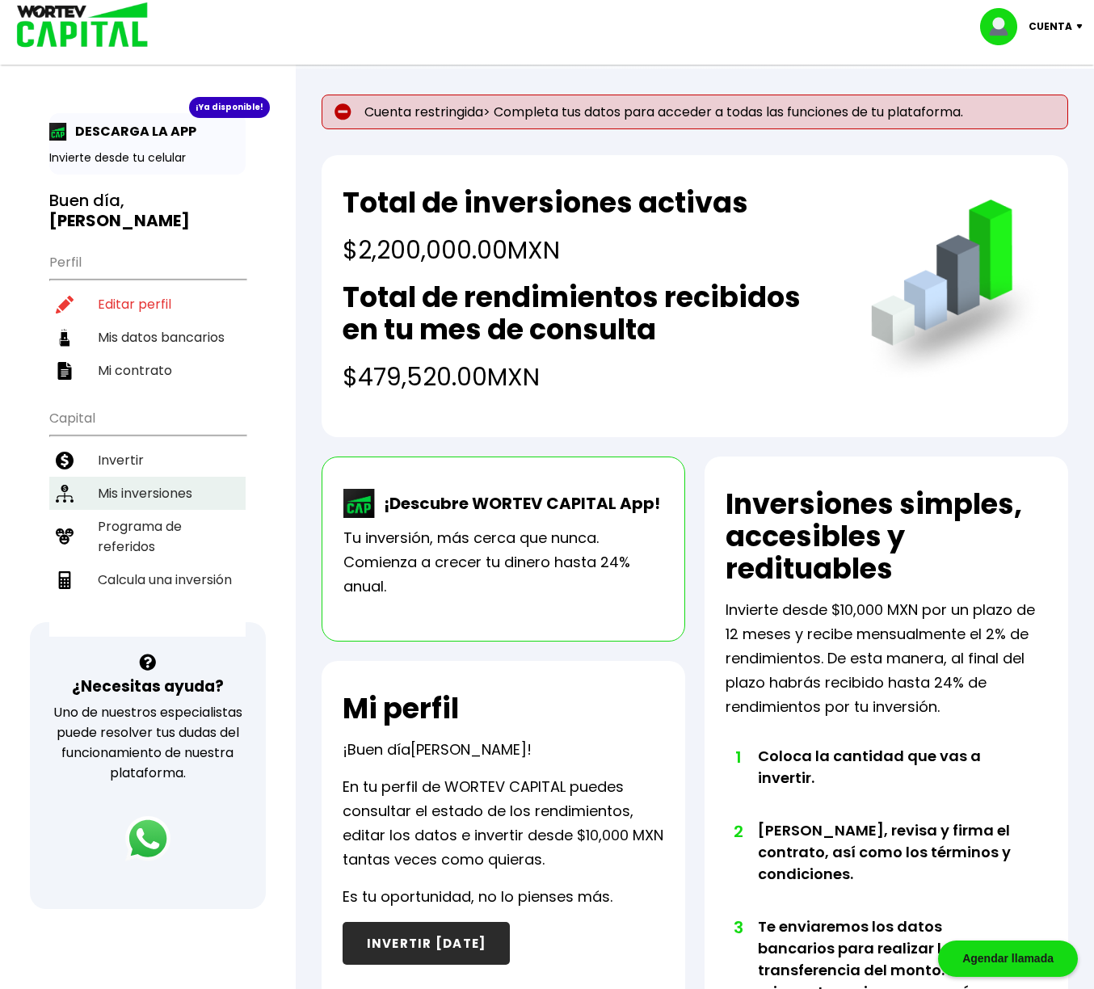 The height and width of the screenshot is (989, 1094). I want to click on p: Cuenta restringida> Completa tus datos para acceder a todas las funciones de tu plataforma., so click(695, 111).